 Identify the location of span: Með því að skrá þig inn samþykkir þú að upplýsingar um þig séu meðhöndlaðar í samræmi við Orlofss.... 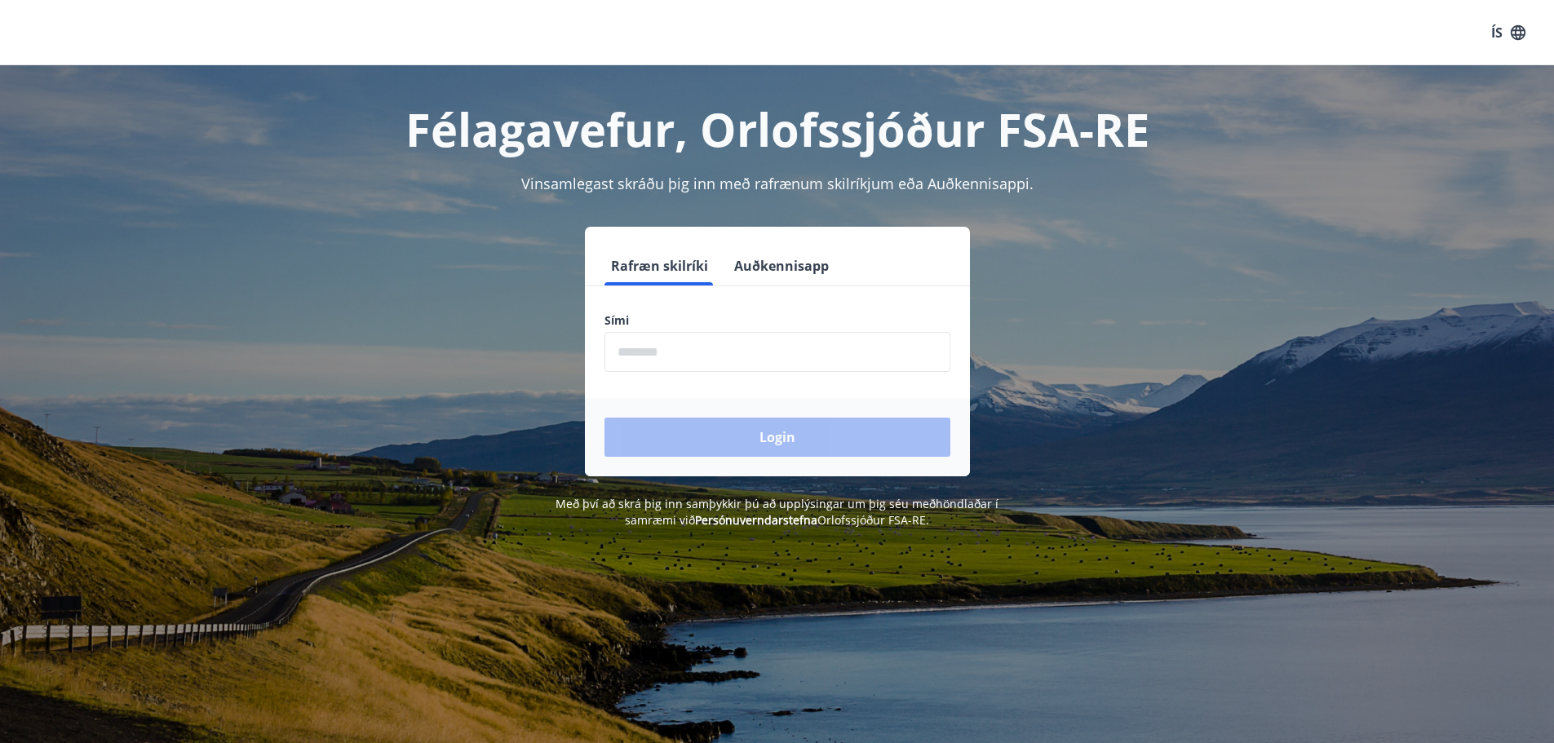
(777, 512).